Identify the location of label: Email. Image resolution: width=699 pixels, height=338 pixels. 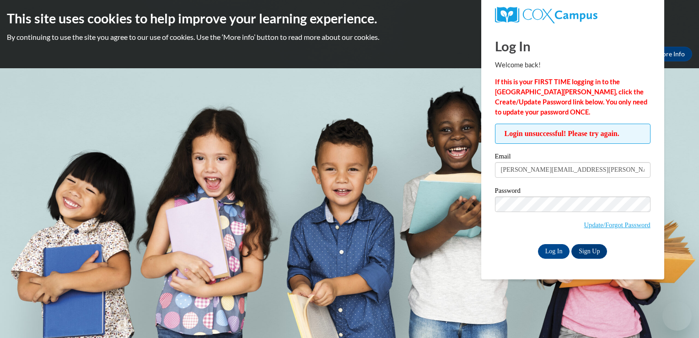
(573, 157).